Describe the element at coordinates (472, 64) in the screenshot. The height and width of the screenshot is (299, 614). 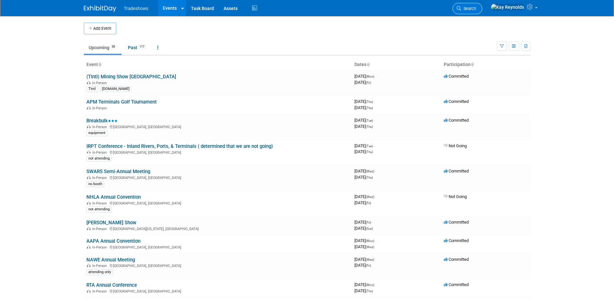
I see `a: Sort by Participation Type` at that location.